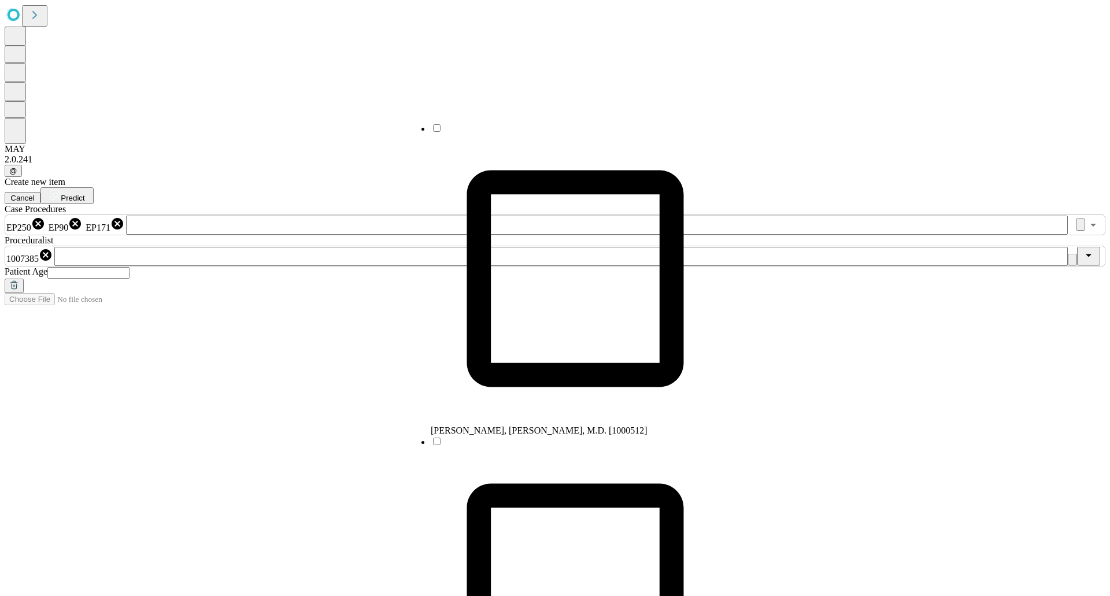  Describe the element at coordinates (29, 240) in the screenshot. I see `span: Proceduralist` at that location.